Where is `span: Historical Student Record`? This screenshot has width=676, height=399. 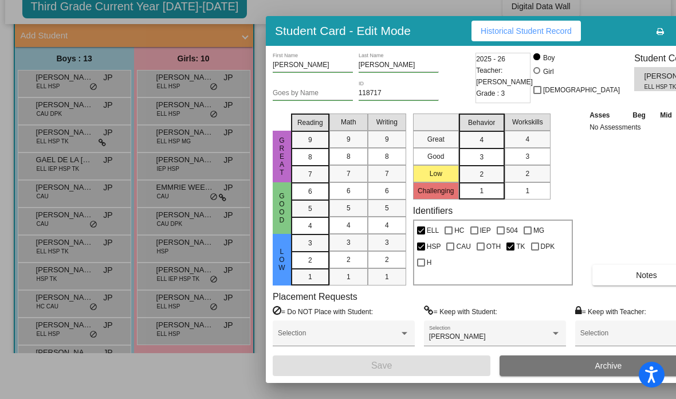
span: Historical Student Record is located at coordinates (526, 31).